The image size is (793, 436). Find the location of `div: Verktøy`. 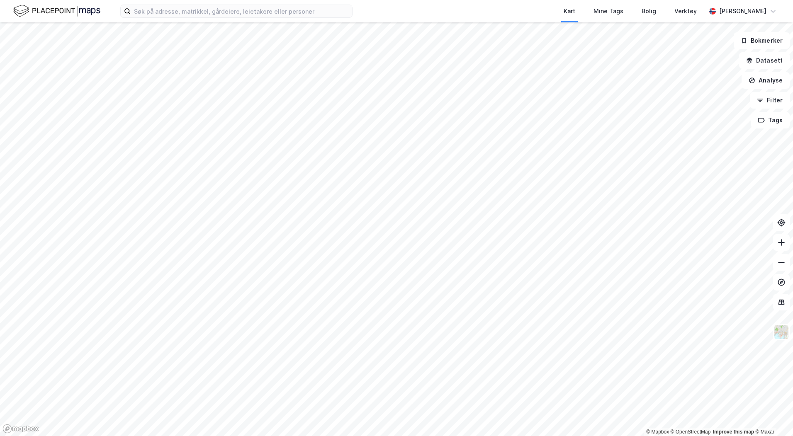

div: Verktøy is located at coordinates (686, 11).